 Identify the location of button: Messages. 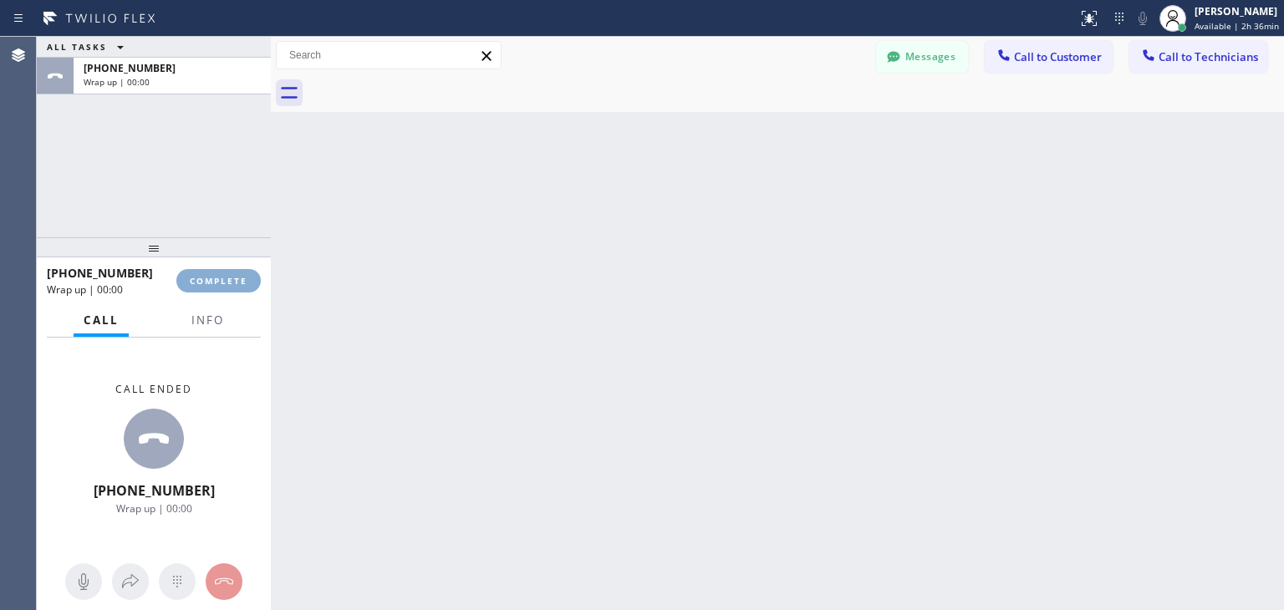
(922, 57).